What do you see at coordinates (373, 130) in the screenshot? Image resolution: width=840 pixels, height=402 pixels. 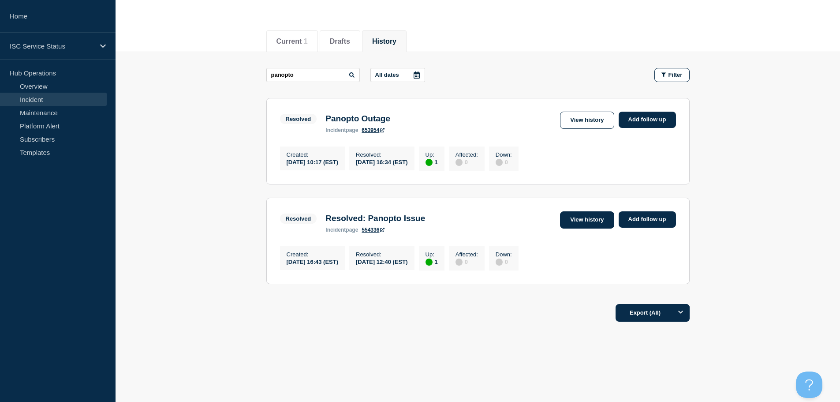 I see `a: 653954` at bounding box center [373, 130].